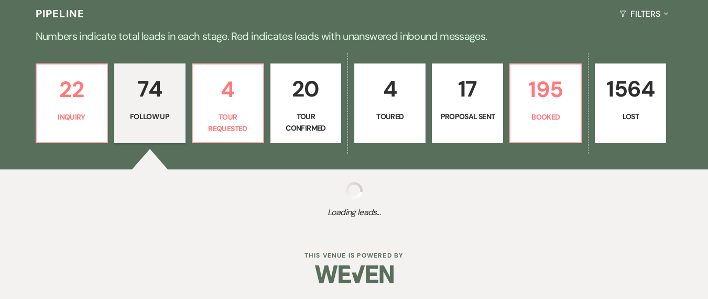 This screenshot has width=708, height=299. I want to click on p: Follow Up, so click(150, 116).